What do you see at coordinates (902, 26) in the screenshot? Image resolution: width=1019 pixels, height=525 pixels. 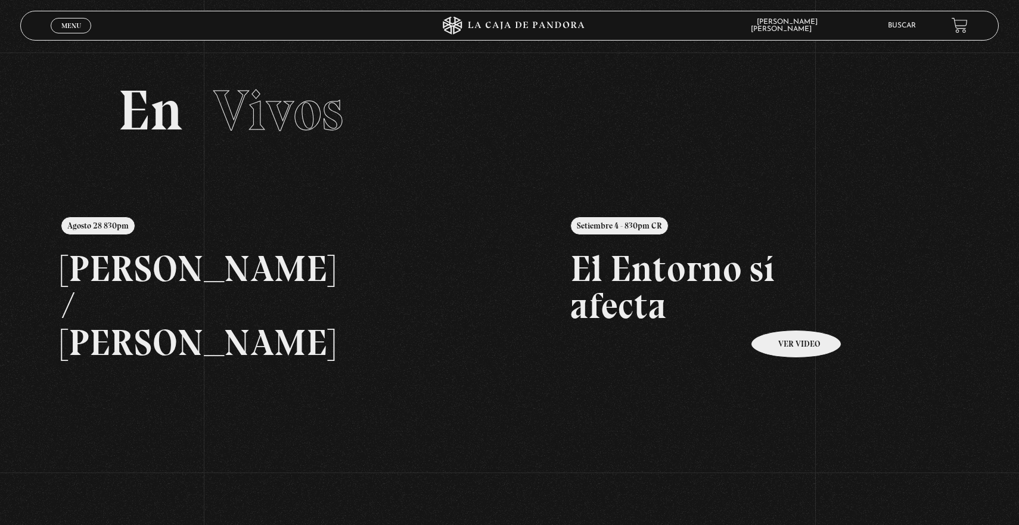 I see `a: Buscar` at bounding box center [902, 26].